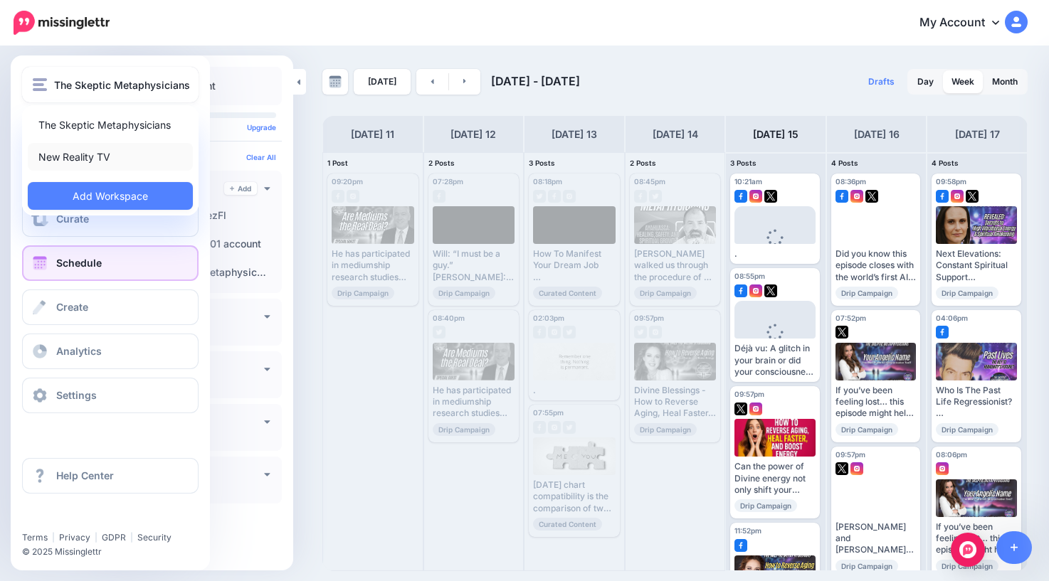  What do you see at coordinates (110, 196) in the screenshot?
I see `a: Add Workspace` at bounding box center [110, 196].